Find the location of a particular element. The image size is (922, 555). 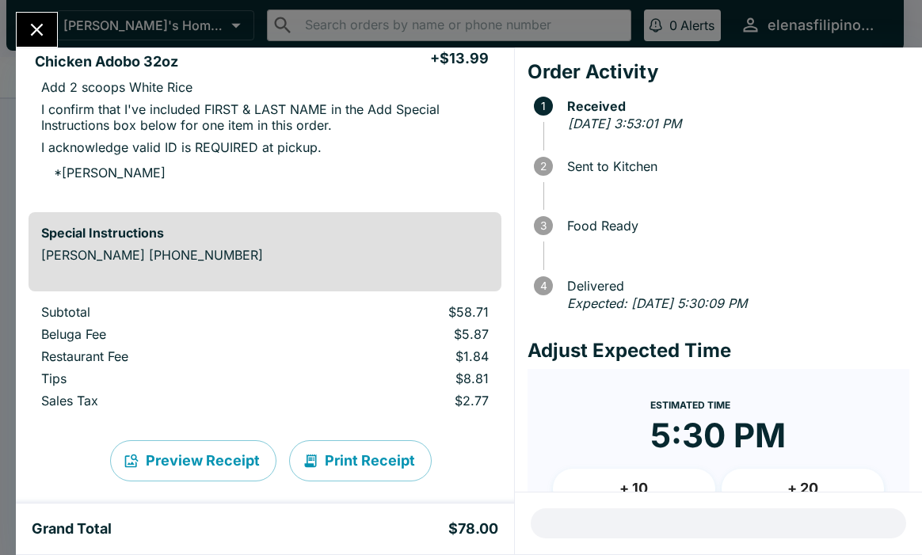

p: I acknowledge valid ID is REQUIRED at pickup. is located at coordinates (181, 147).